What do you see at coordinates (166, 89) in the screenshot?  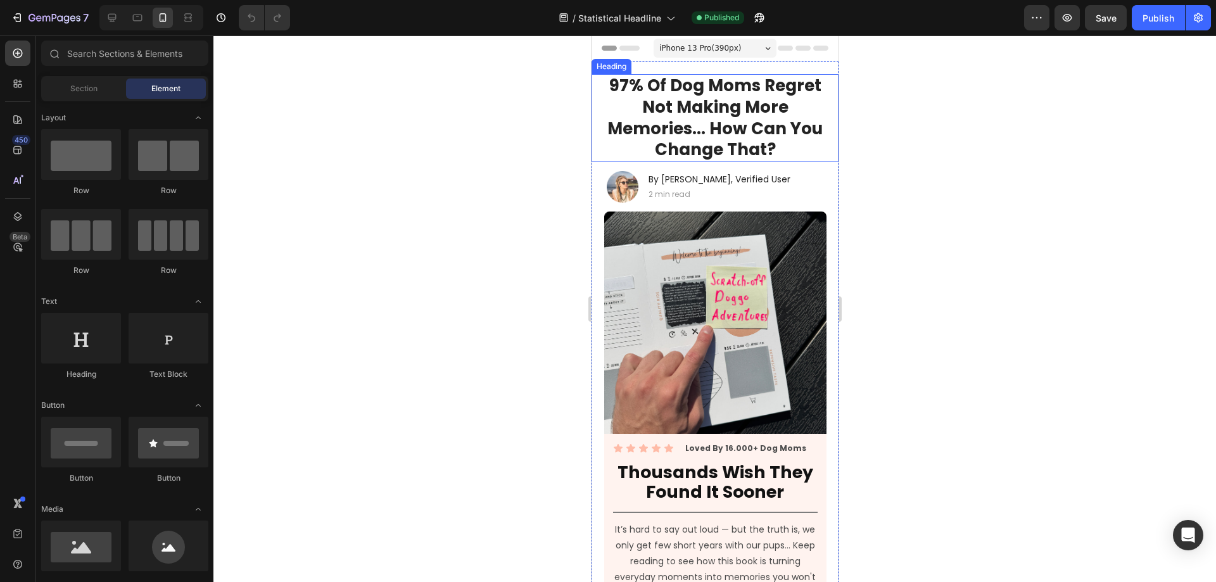 I see `span: Element` at bounding box center [166, 89].